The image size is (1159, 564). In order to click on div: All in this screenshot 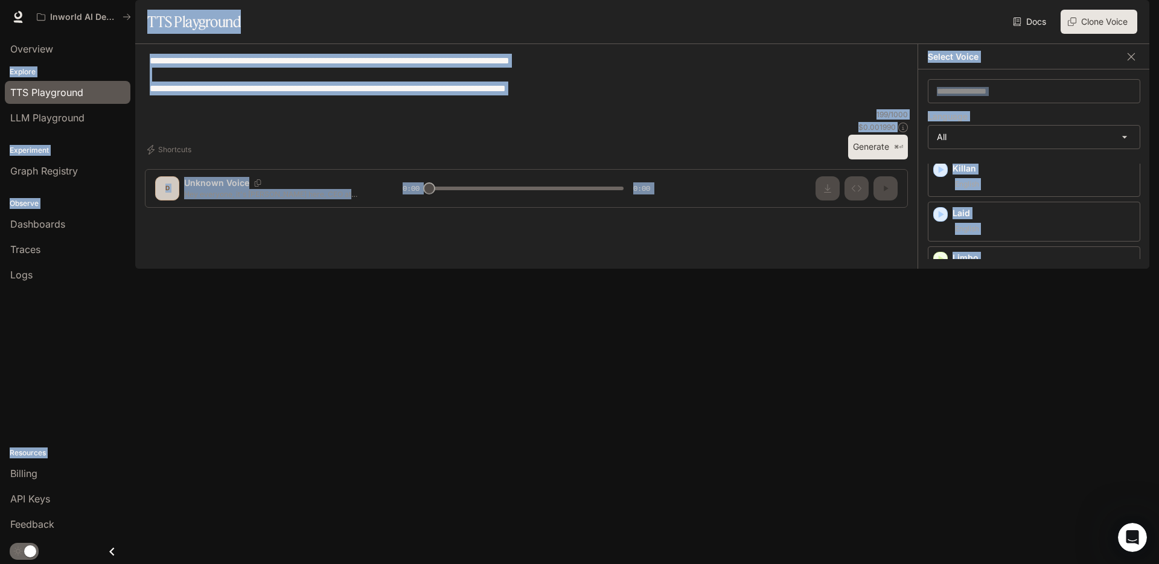, I will do `click(1034, 137)`.